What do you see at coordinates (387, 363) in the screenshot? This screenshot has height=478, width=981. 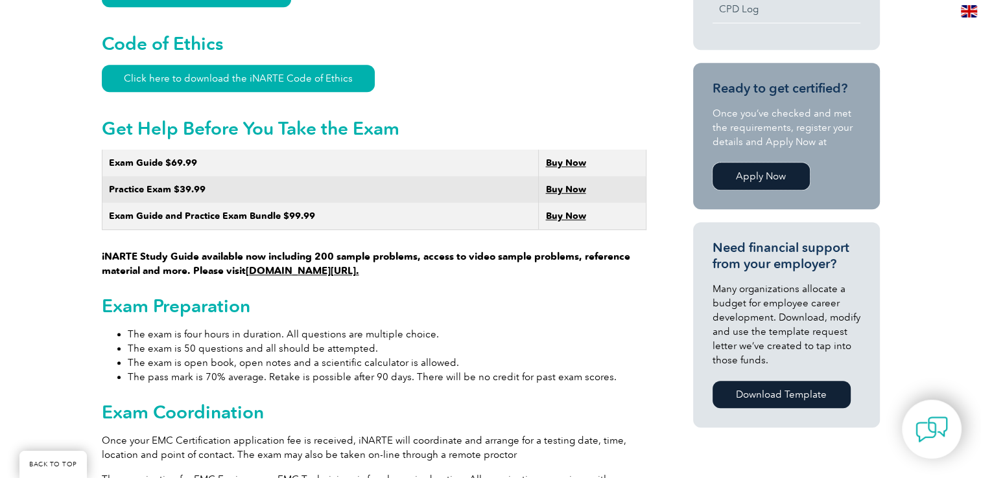 I see `li: The exam is open book, open notes and a scientific calculator is allowed.` at bounding box center [387, 363].